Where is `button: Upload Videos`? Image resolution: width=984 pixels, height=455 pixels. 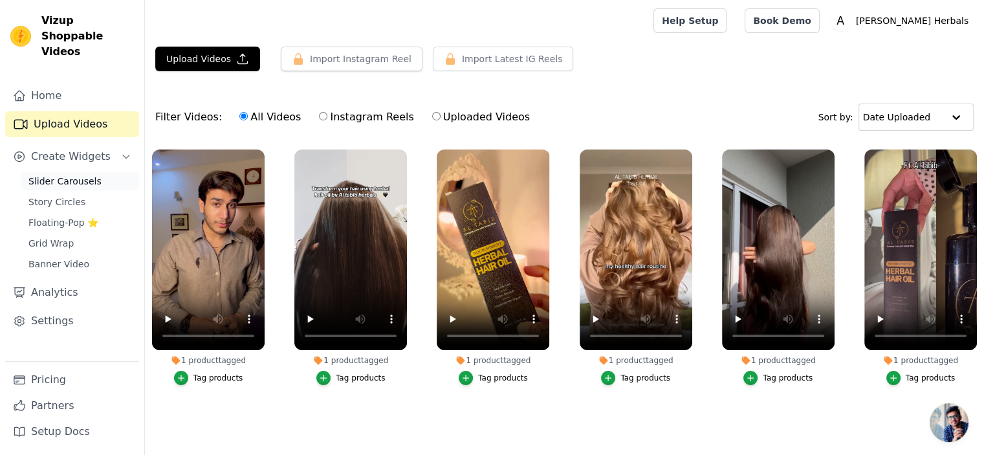
button: Upload Videos is located at coordinates (208, 59).